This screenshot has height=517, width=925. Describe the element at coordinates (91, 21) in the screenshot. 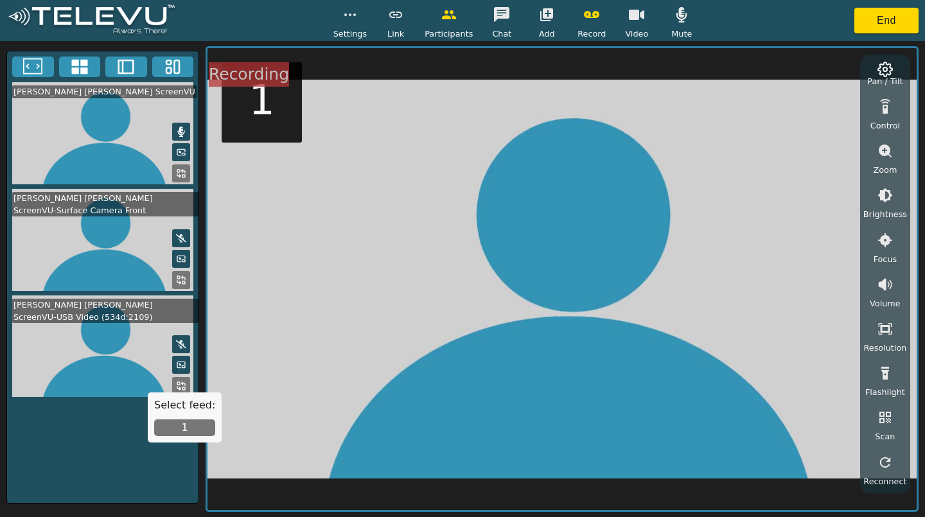

I see `img: logoWhite.png` at that location.